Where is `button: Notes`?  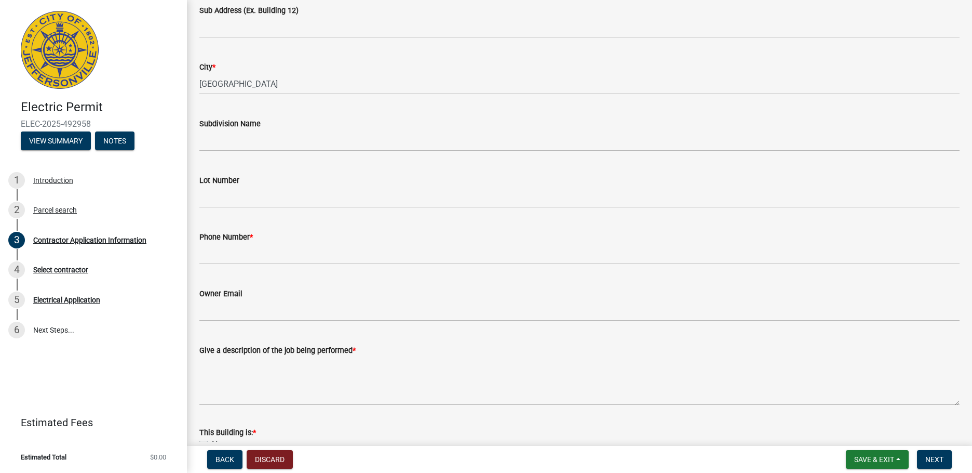 button: Notes is located at coordinates (115, 141).